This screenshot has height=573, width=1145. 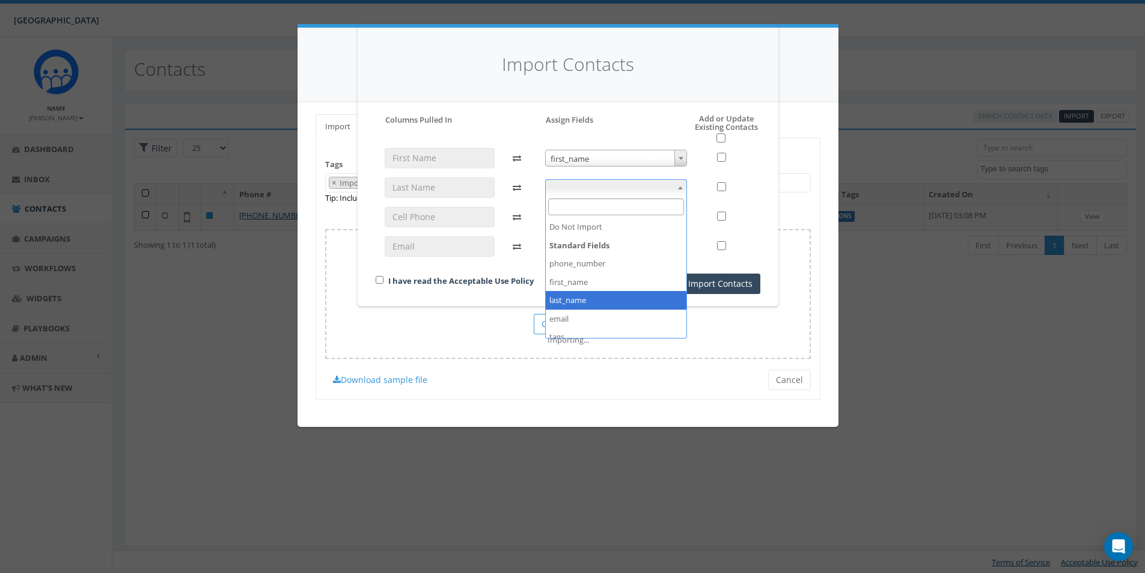 What do you see at coordinates (439, 246) in the screenshot?
I see `input: Email` at bounding box center [439, 246].